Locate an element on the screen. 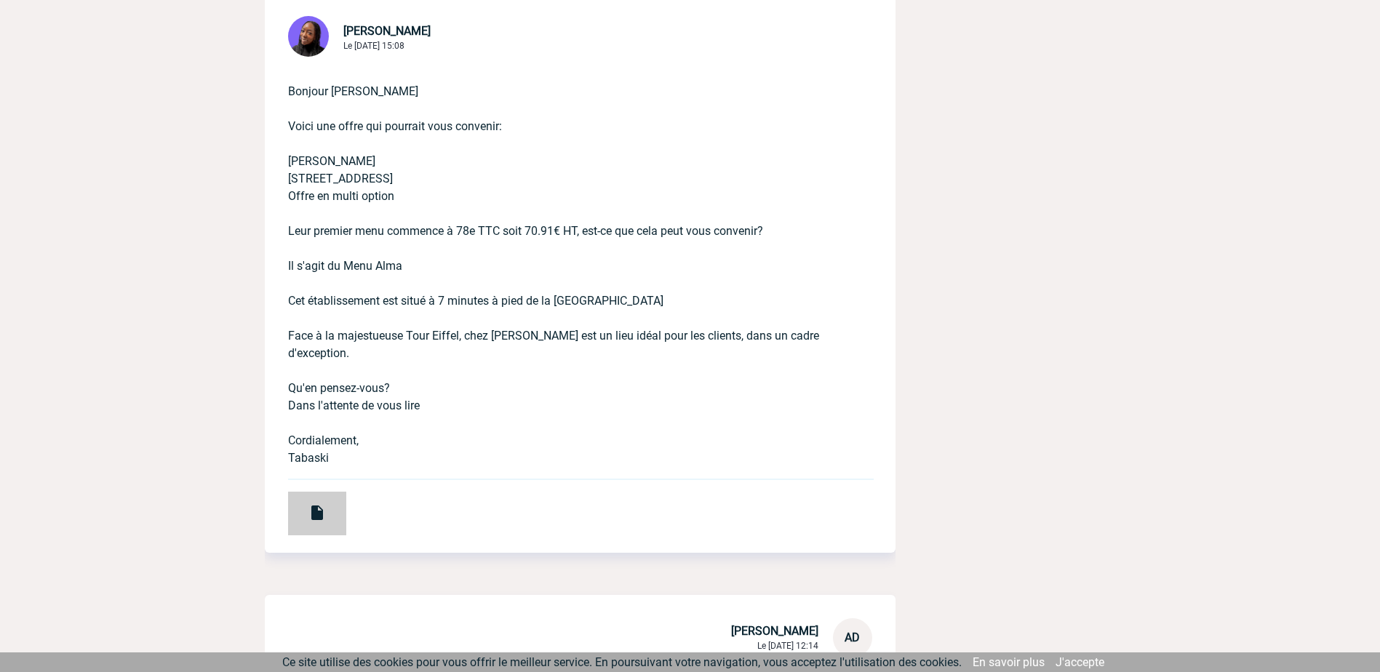 The image size is (1380, 672). span: Ce site utilise des cookies pour vous offrir le meilleur service. En poursuivant votre navigation... is located at coordinates (622, 662).